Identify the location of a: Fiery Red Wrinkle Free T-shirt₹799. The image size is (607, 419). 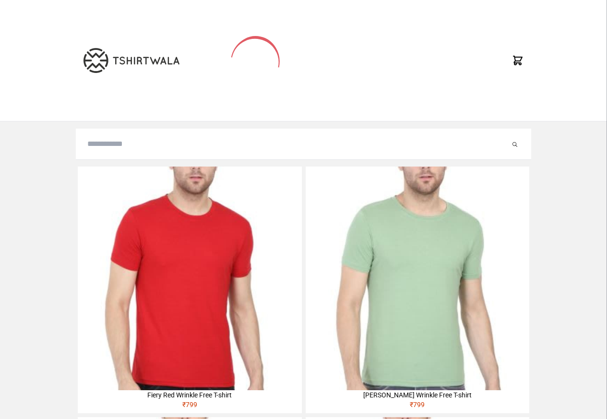
(189, 290).